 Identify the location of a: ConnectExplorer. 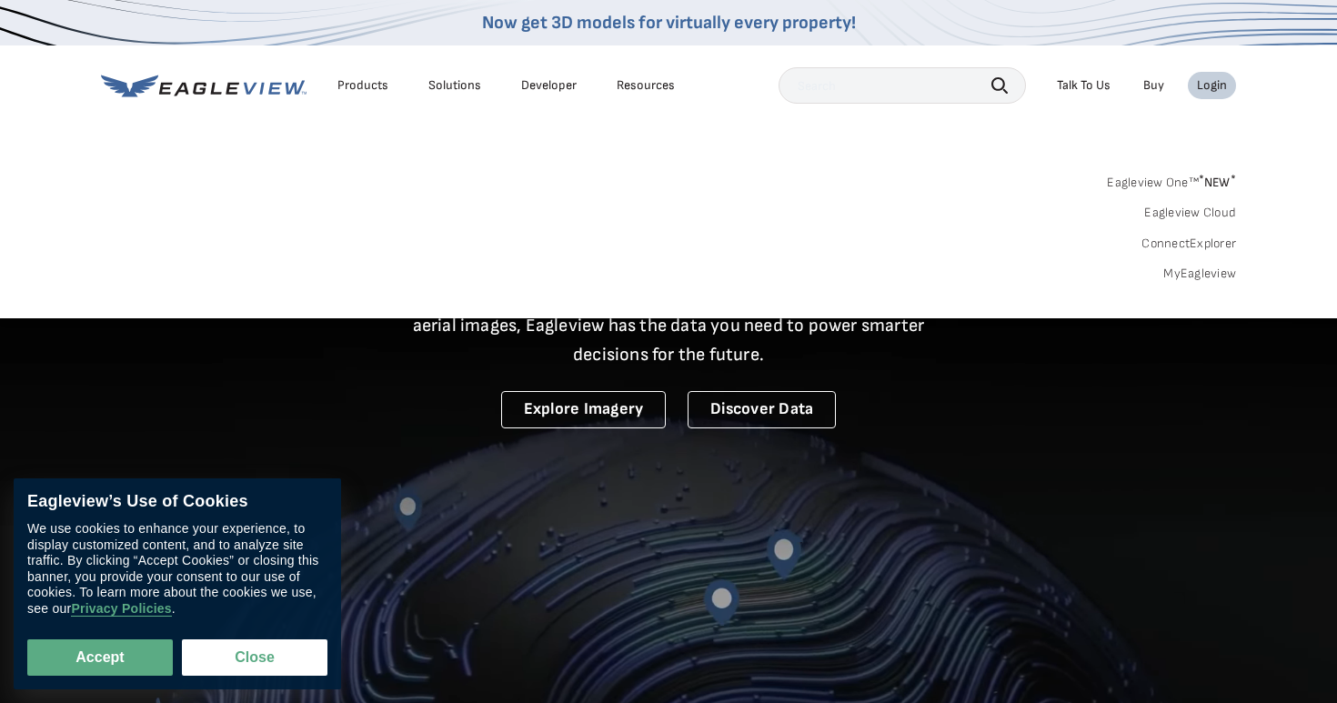
(1189, 244).